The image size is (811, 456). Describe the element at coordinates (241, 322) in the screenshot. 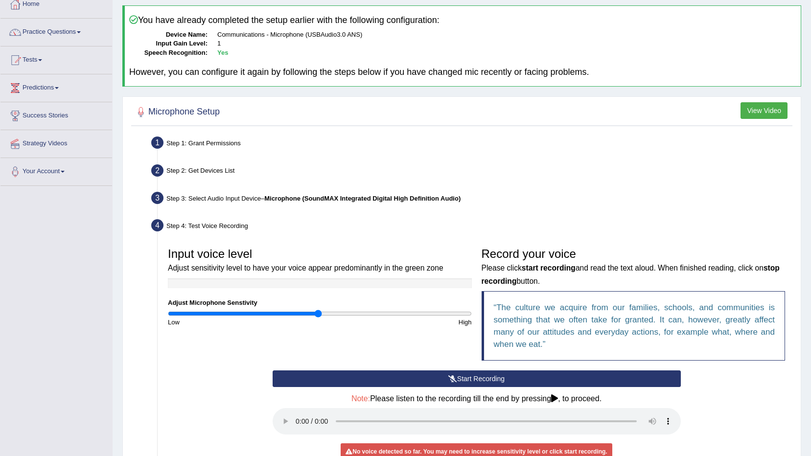

I see `div: Low` at that location.